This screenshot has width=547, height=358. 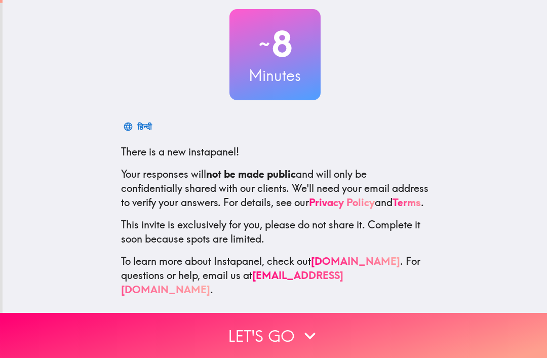 I want to click on span: There is a new instapanel!, so click(x=180, y=151).